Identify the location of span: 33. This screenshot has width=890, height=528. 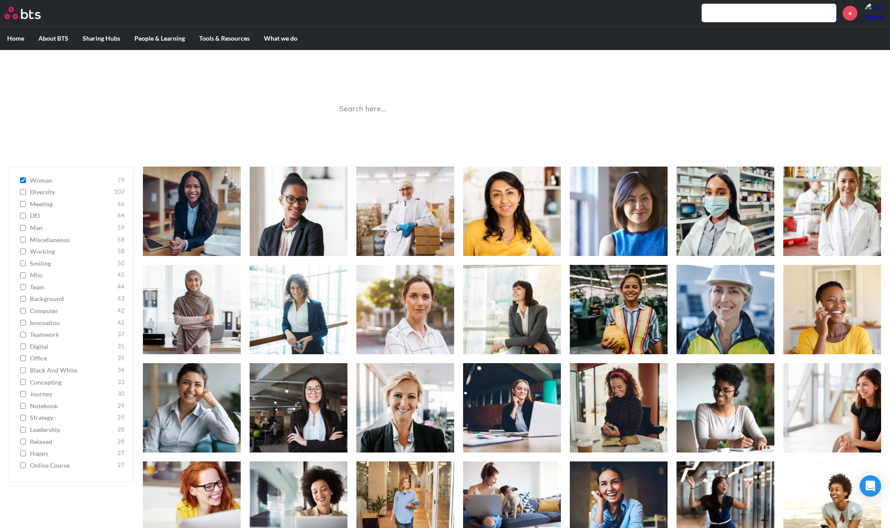
(121, 382).